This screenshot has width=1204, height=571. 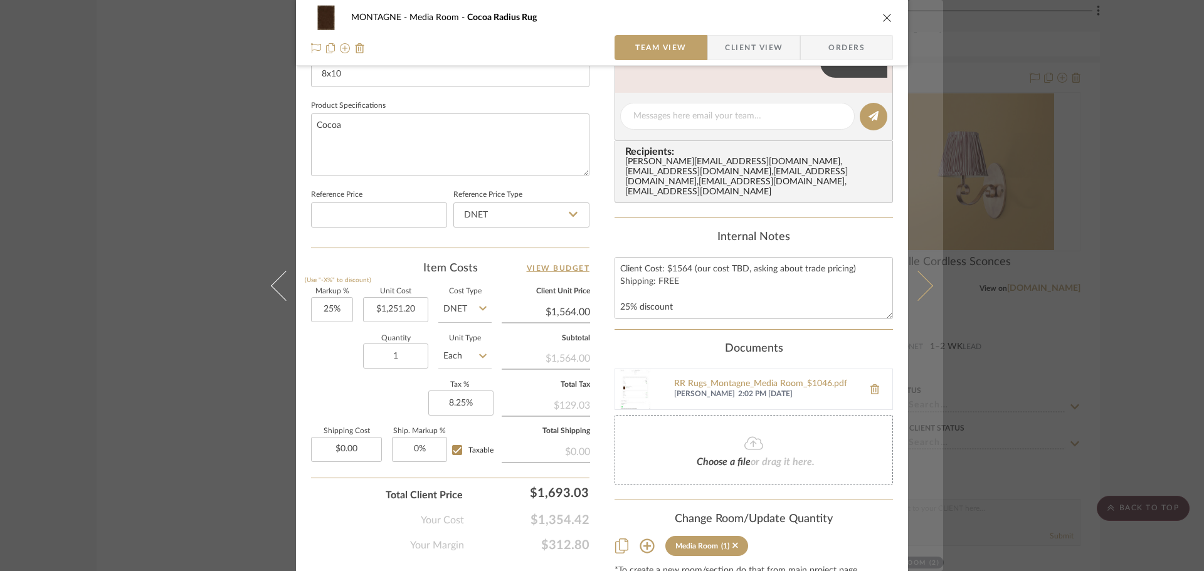 I want to click on label: Client Unit Price, so click(x=546, y=292).